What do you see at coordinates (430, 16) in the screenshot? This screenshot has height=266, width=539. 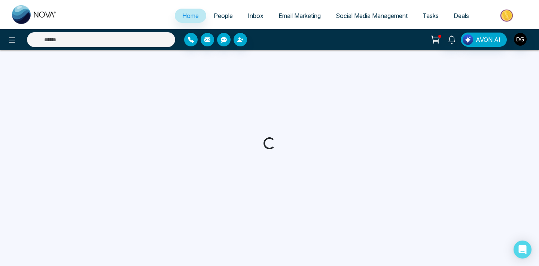 I see `span: Tasks` at bounding box center [430, 16].